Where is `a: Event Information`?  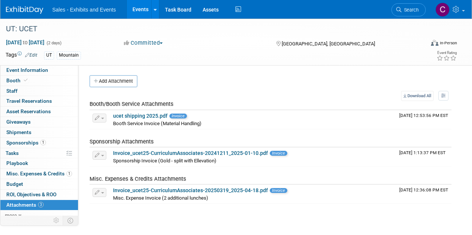
a: Event Information is located at coordinates (39, 70).